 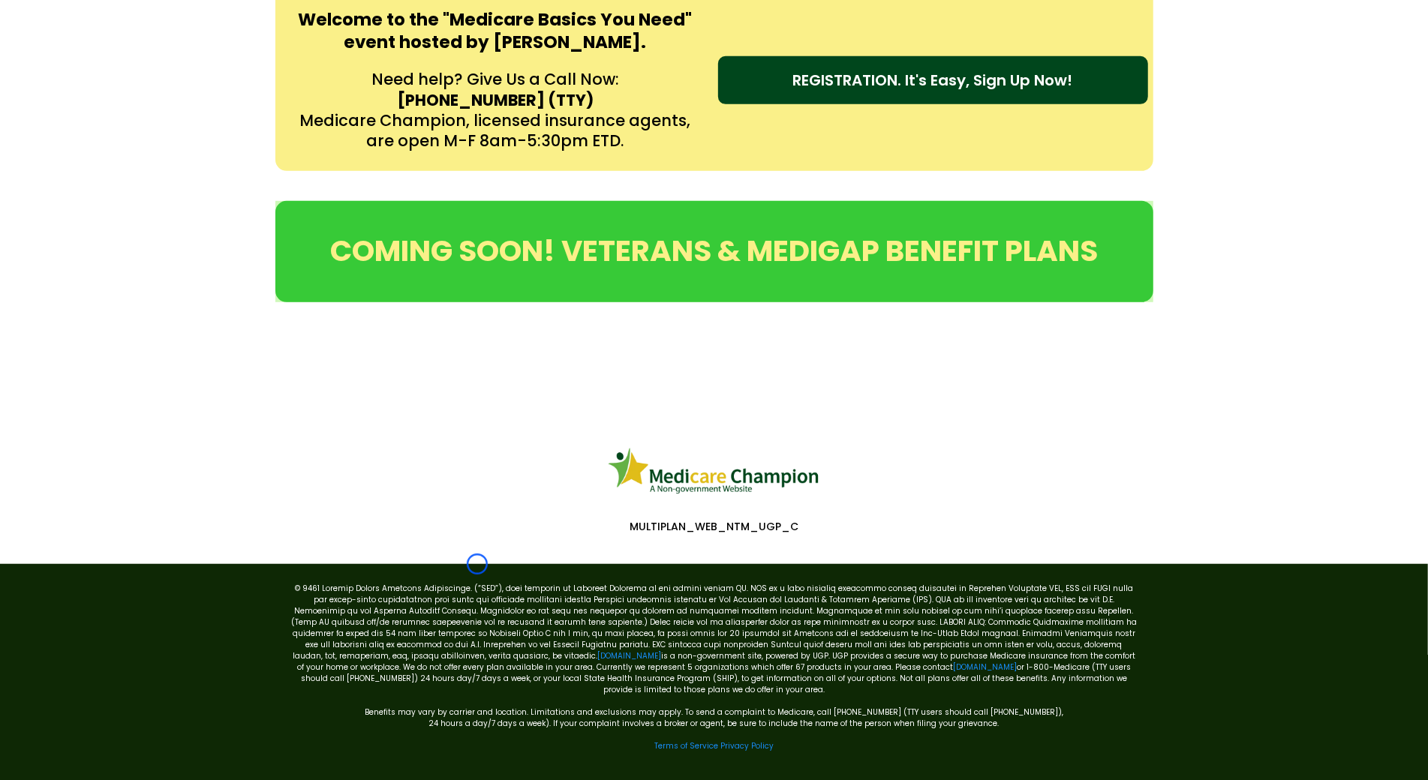 What do you see at coordinates (714, 723) in the screenshot?
I see `p: 24 hours a day/7 days a week). If your complaint involves a broker or agent, be sure to include t...` at bounding box center [714, 723].